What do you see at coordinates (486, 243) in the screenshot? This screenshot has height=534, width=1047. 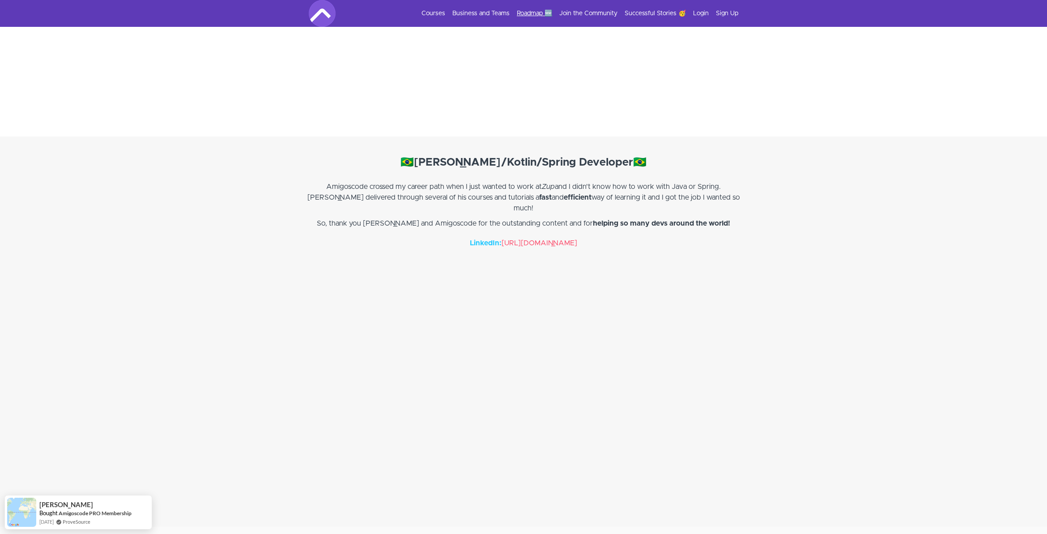 I see `strong: LinkedIn:` at bounding box center [486, 243].